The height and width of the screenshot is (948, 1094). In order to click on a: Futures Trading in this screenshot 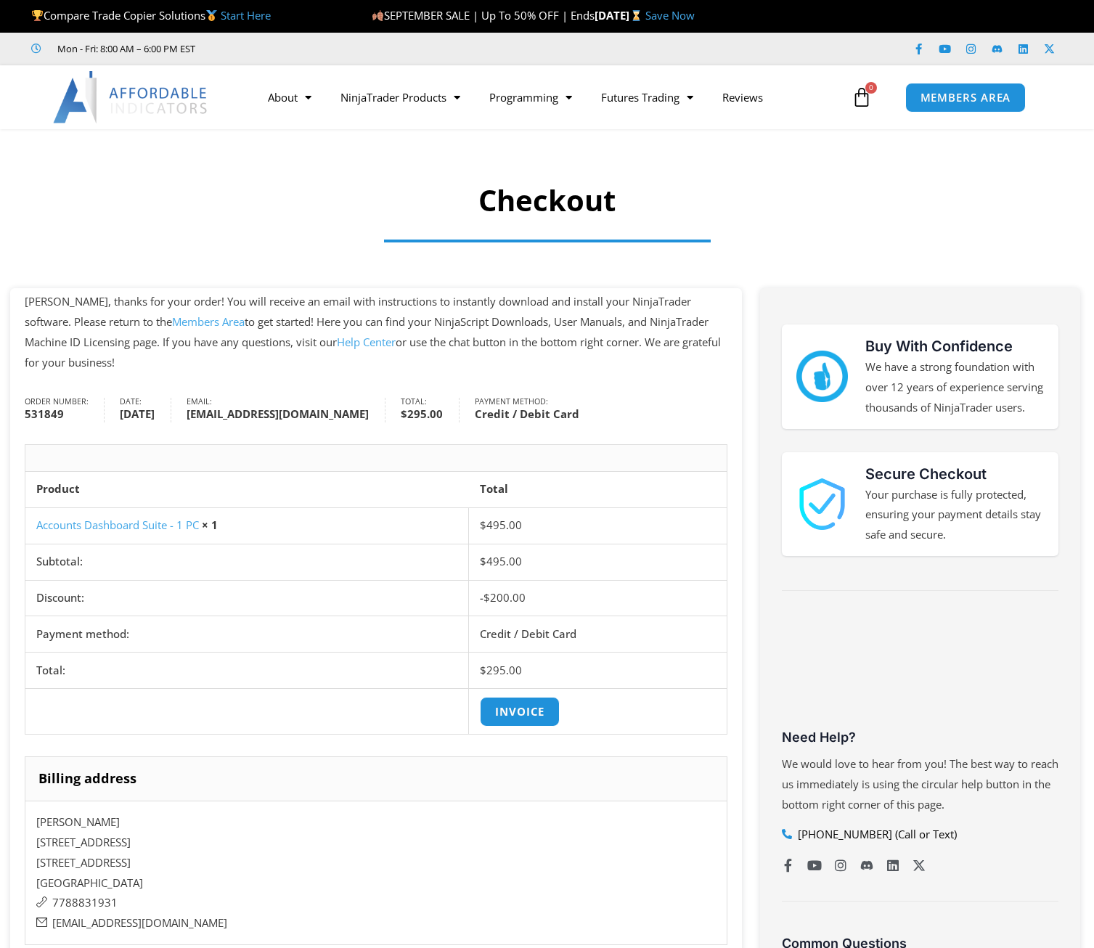, I will do `click(647, 97)`.